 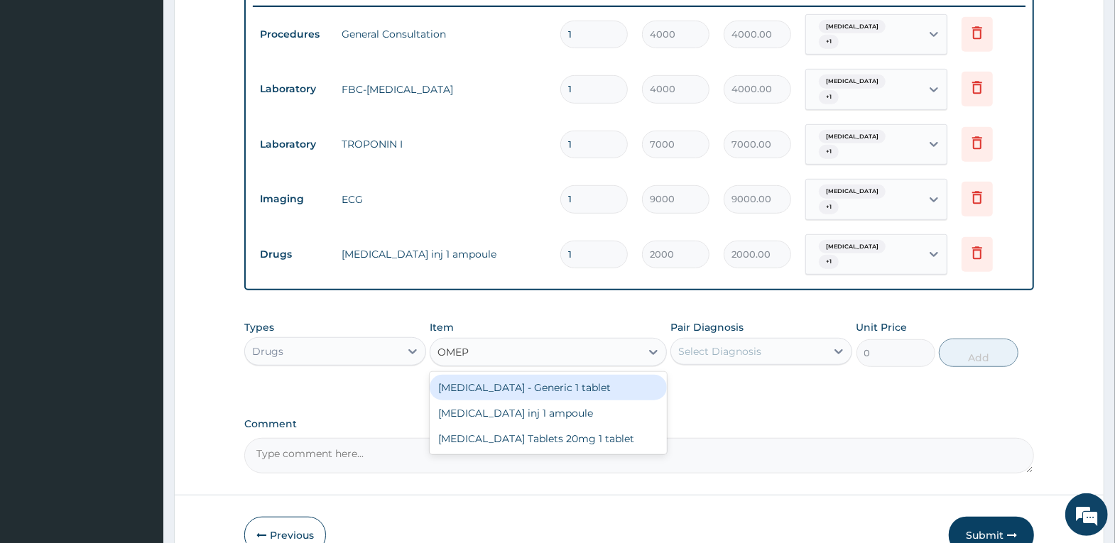 What do you see at coordinates (639, 424) in the screenshot?
I see `label: Comment` at bounding box center [639, 424].